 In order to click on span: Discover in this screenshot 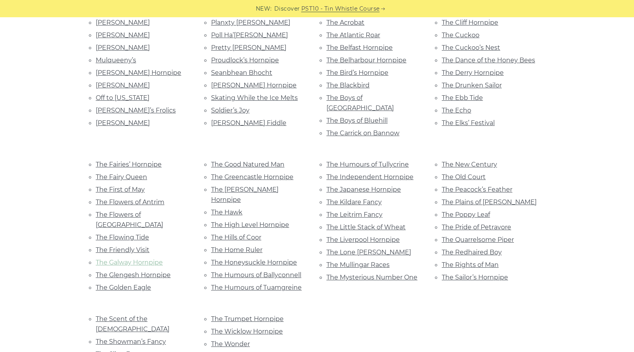, I will do `click(287, 9)`.